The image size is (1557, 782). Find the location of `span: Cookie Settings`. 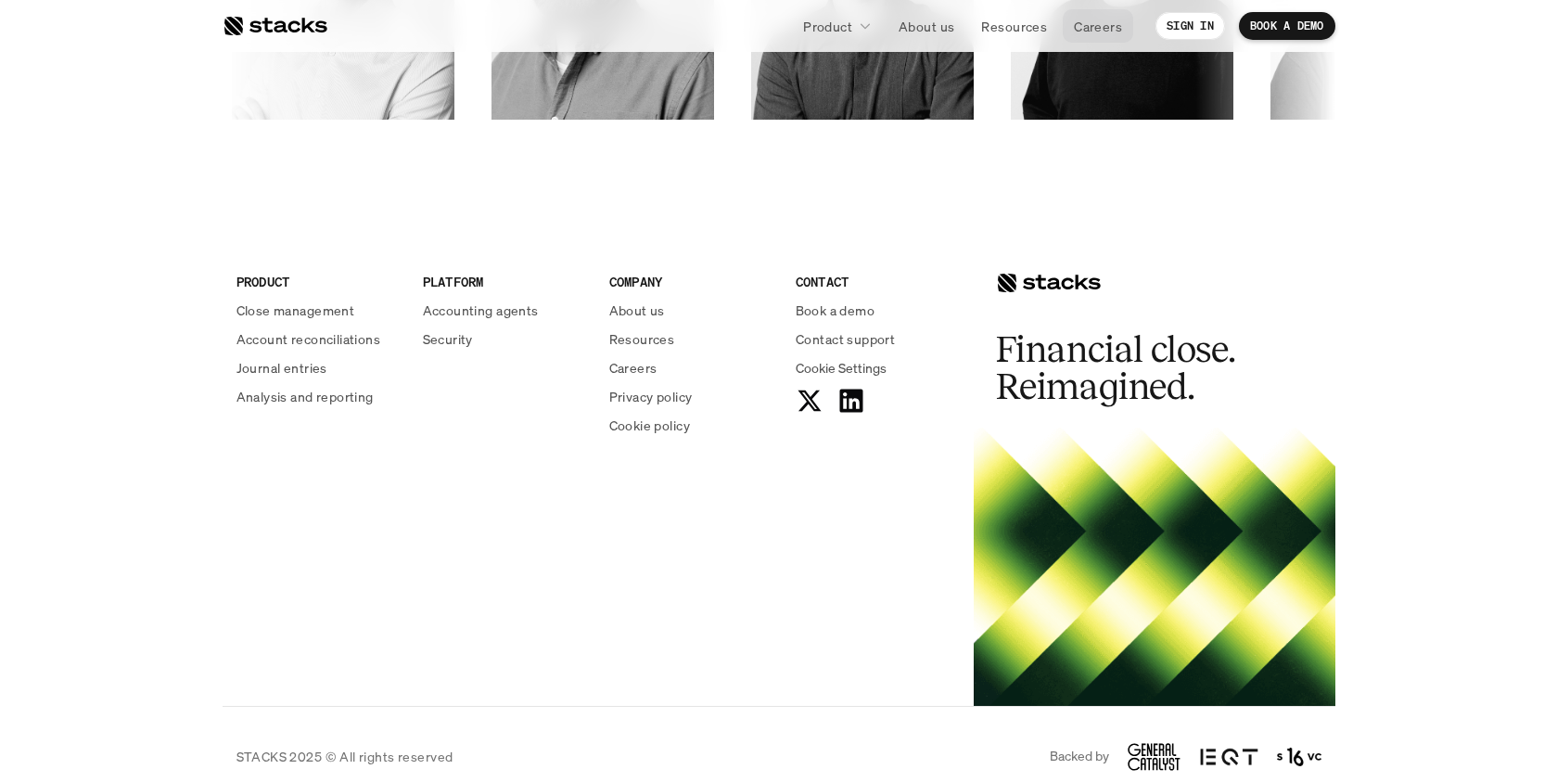

span: Cookie Settings is located at coordinates (841, 367).